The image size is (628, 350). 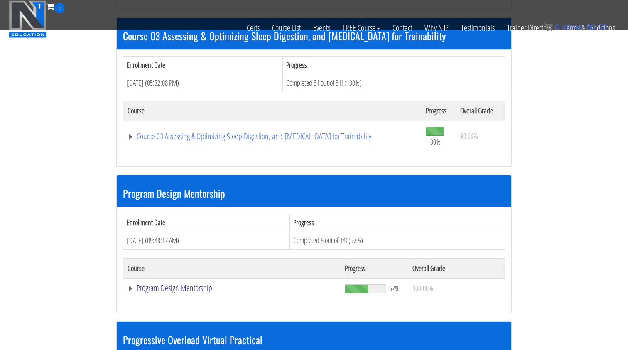 I want to click on a: Trainer Directory, so click(x=529, y=28).